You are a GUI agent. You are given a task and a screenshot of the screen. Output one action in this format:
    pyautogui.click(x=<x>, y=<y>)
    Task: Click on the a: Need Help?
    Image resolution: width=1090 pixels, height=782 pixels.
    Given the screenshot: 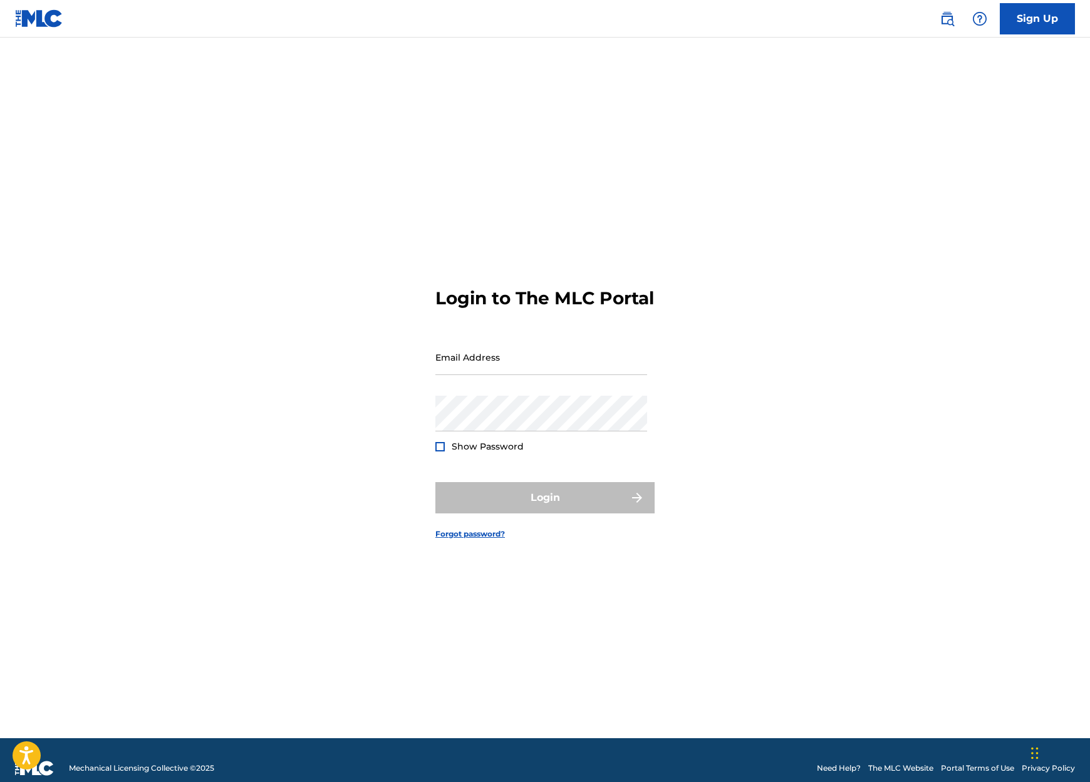 What is the action you would take?
    pyautogui.click(x=839, y=768)
    